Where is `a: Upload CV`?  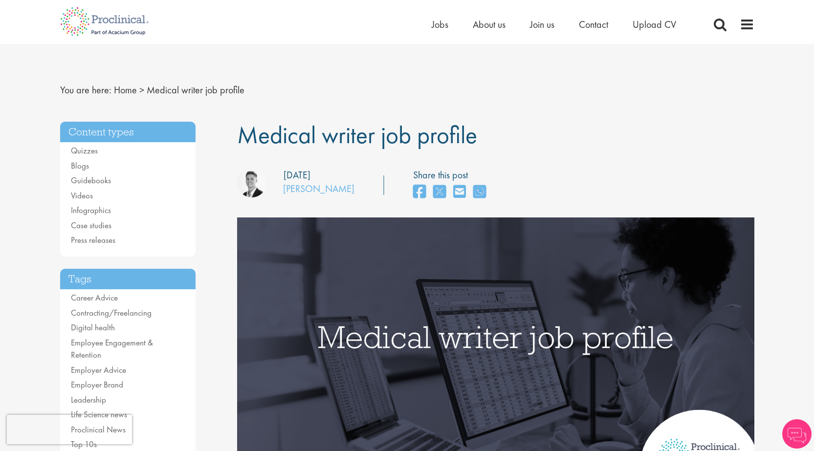
a: Upload CV is located at coordinates (654, 24).